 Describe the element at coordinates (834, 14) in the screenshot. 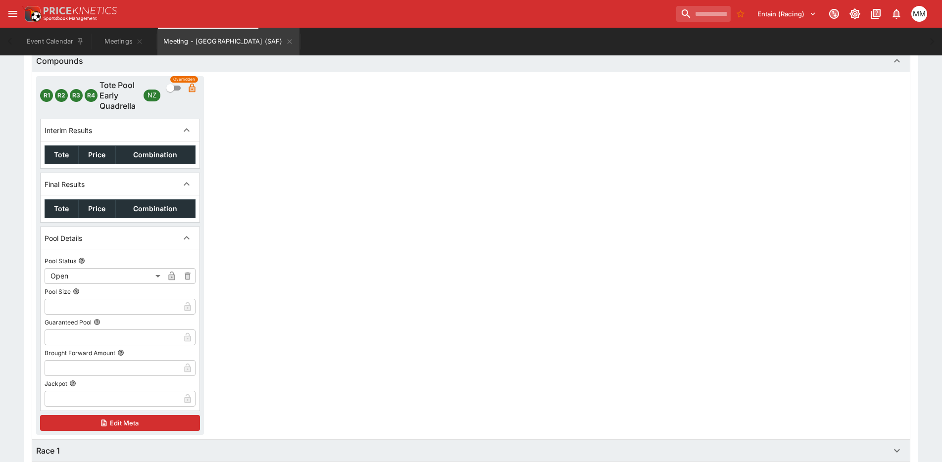

I see `button: Connected to PK` at that location.